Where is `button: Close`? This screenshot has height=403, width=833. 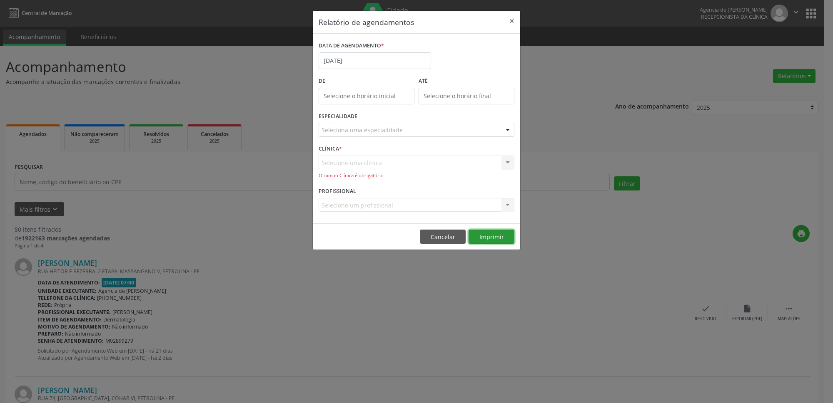 button: Close is located at coordinates (512, 21).